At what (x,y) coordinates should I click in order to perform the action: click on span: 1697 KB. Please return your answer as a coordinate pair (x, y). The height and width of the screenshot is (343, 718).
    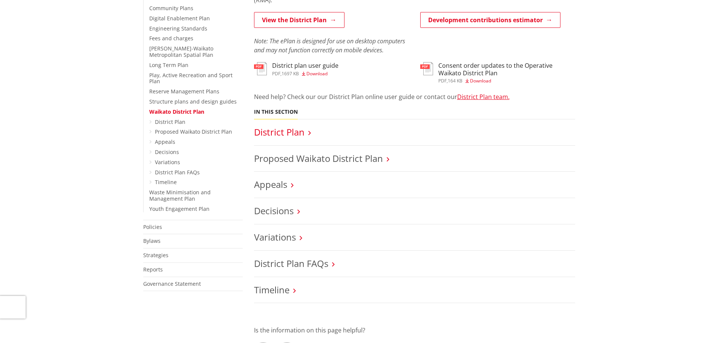
    Looking at the image, I should click on (290, 73).